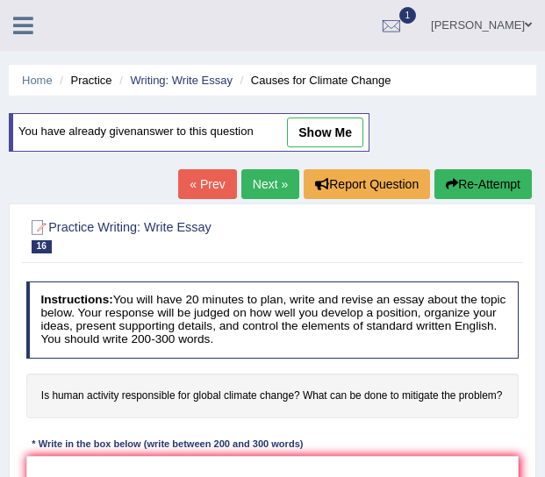 Image resolution: width=545 pixels, height=477 pixels. Describe the element at coordinates (367, 184) in the screenshot. I see `button: Report Question` at that location.